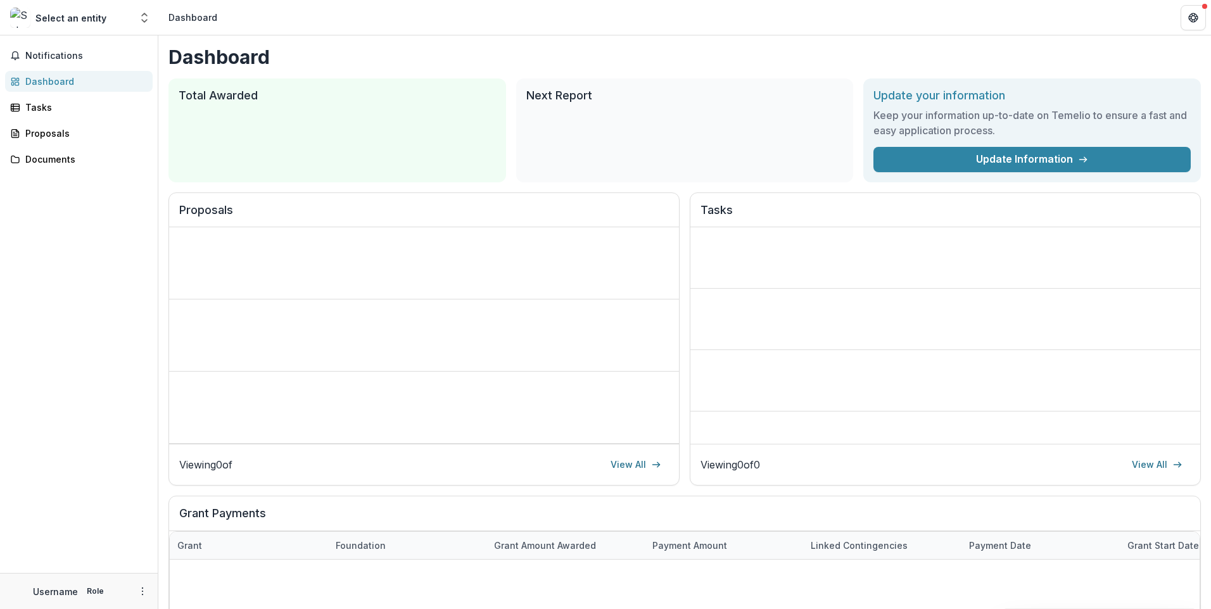  I want to click on h2: Next Report, so click(685, 96).